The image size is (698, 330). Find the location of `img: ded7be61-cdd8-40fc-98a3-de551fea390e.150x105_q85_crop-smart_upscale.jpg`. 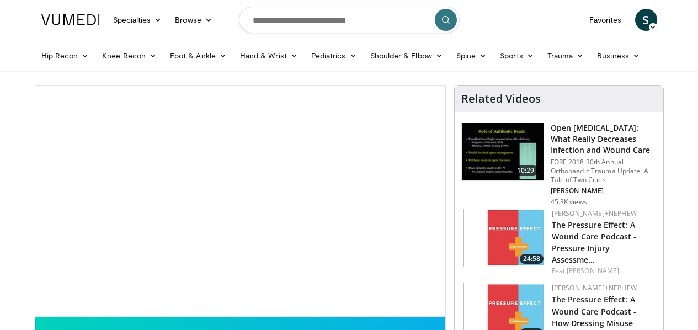

img: ded7be61-cdd8-40fc-98a3-de551fea390e.150x105_q85_crop-smart_upscale.jpg is located at coordinates (503, 152).